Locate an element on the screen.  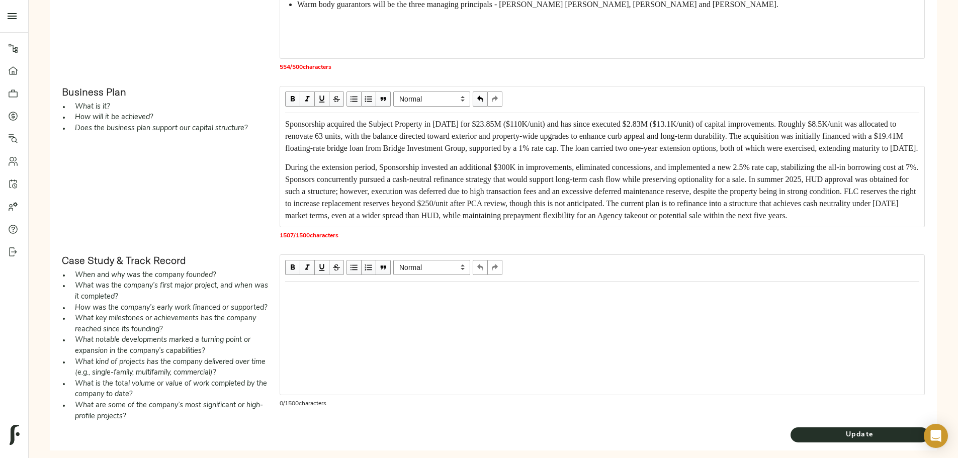
li: What notable developments marked a turning point or expansion in the company’s capabilities? is located at coordinates (170, 345).